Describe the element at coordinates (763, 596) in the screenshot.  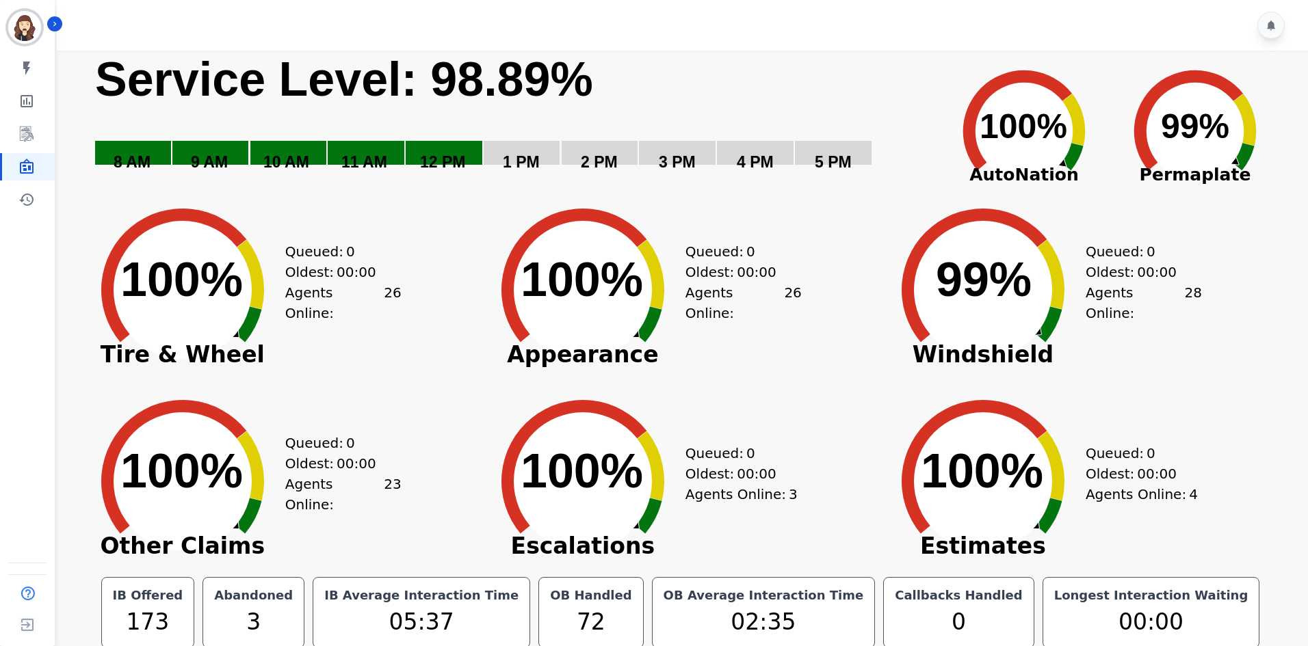
I see `div: OB Average Interaction Time` at that location.